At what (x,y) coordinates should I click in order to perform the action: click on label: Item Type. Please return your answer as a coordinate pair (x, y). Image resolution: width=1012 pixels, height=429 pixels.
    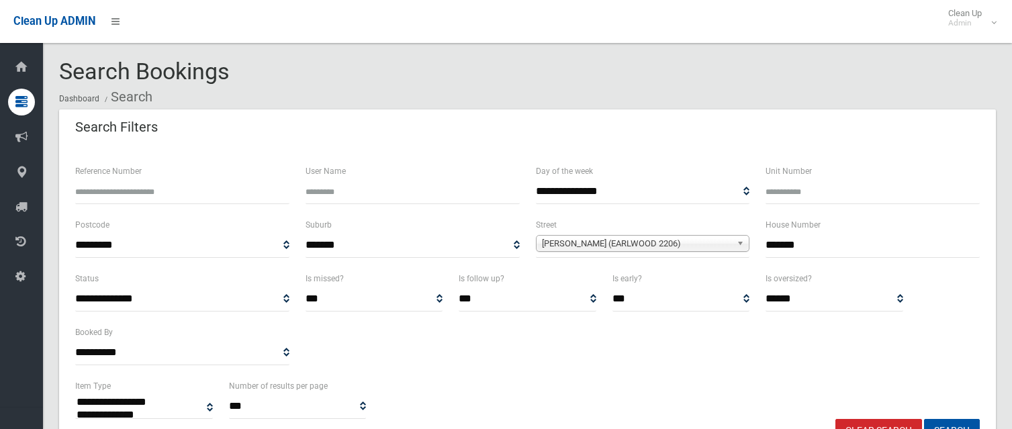
    Looking at the image, I should click on (93, 386).